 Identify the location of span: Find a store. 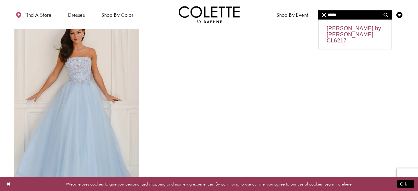
(38, 15).